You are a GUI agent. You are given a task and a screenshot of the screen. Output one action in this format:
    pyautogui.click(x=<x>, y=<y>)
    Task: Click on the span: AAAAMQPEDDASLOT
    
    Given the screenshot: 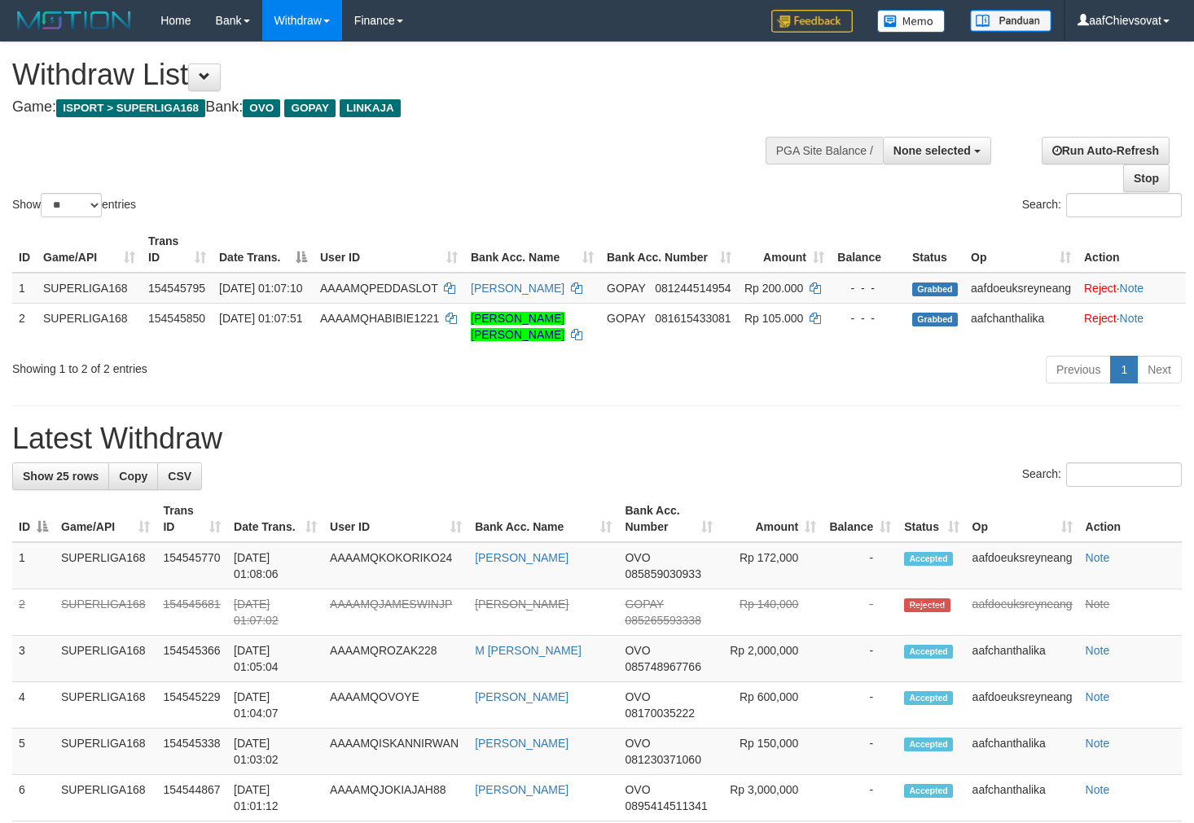 What is the action you would take?
    pyautogui.click(x=379, y=288)
    